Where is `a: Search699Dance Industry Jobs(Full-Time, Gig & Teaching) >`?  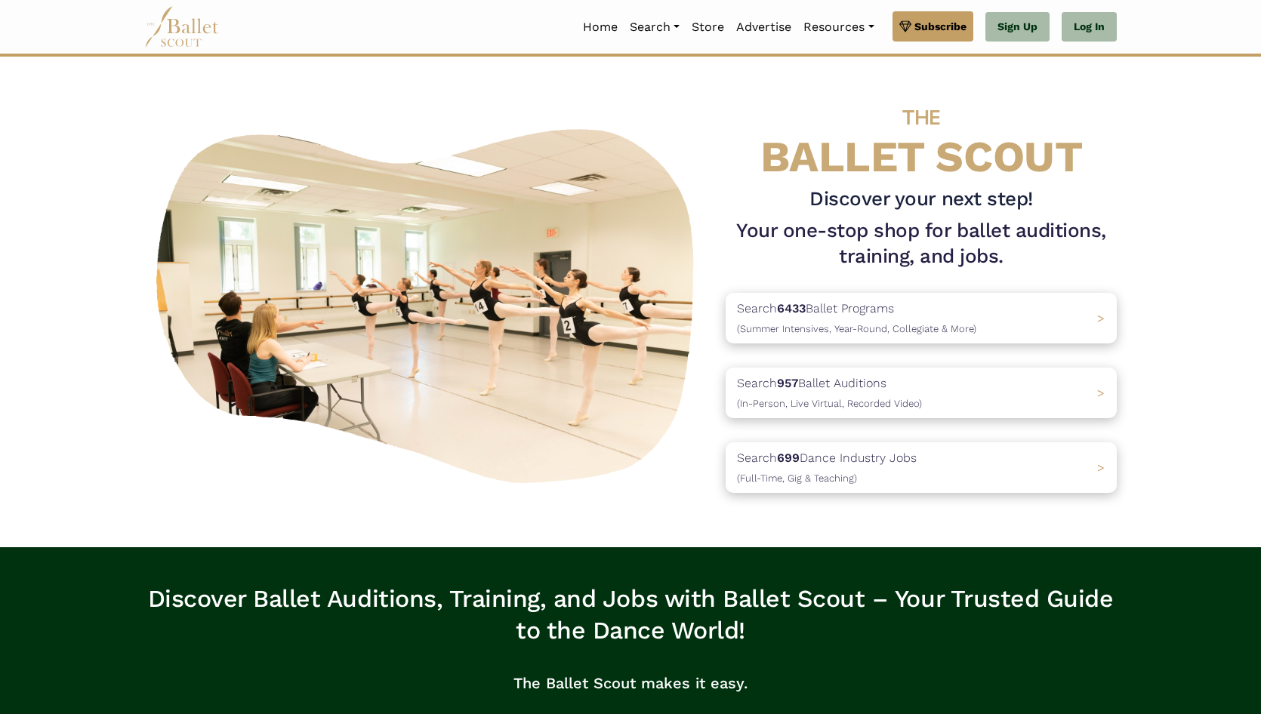 a: Search699Dance Industry Jobs(Full-Time, Gig & Teaching) > is located at coordinates (921, 467).